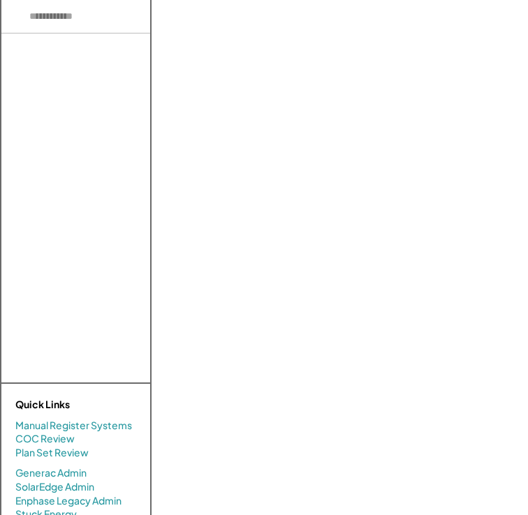 The width and height of the screenshot is (528, 515). What do you see at coordinates (85, 405) in the screenshot?
I see `div: Quick Links` at bounding box center [85, 405].